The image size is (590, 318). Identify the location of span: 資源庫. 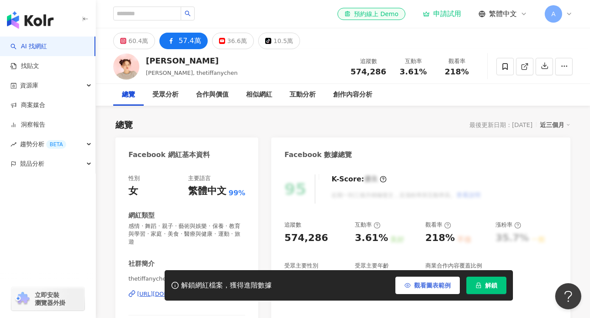
(29, 85).